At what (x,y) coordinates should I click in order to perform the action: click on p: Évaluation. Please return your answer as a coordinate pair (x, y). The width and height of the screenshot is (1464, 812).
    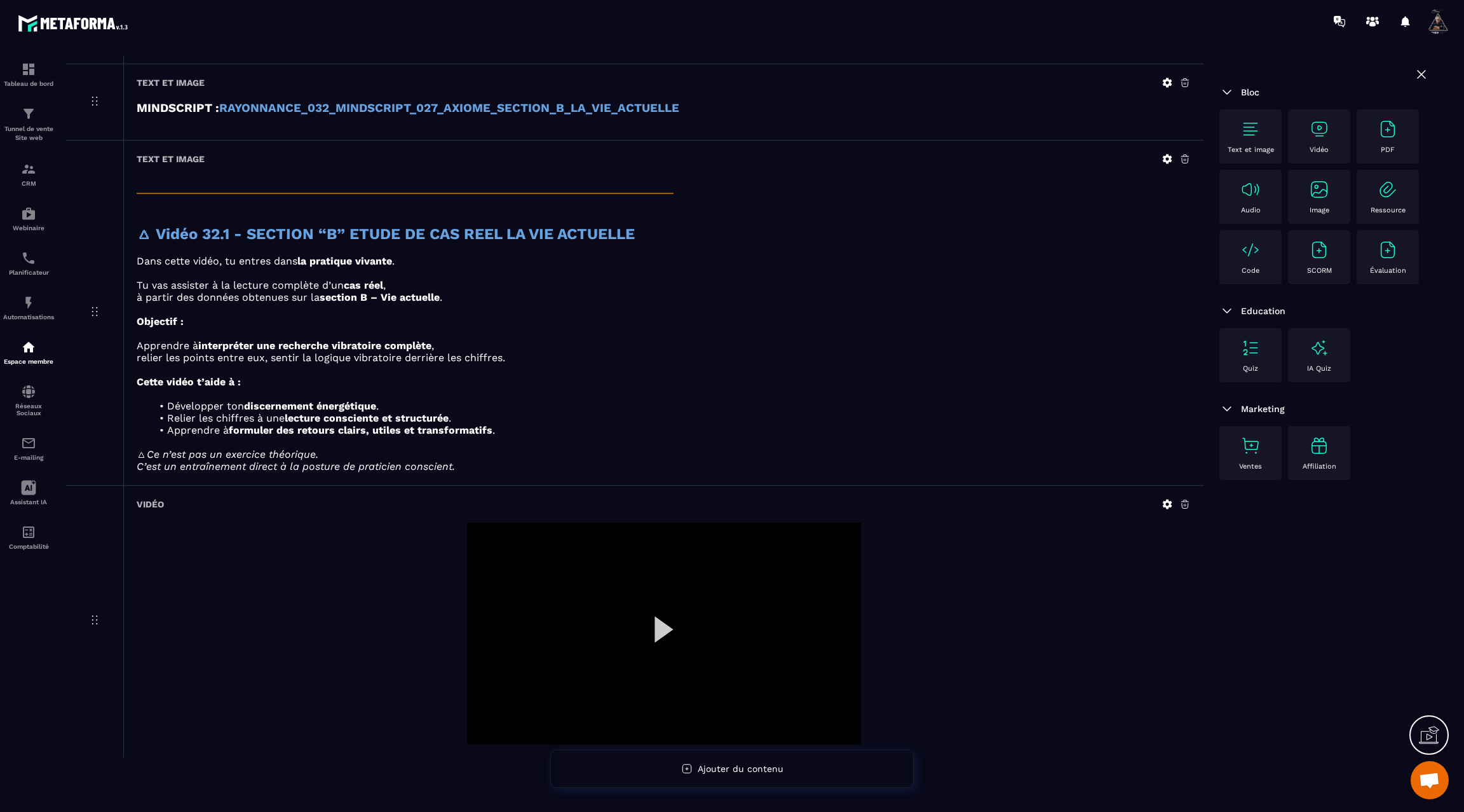
    Looking at the image, I should click on (1388, 270).